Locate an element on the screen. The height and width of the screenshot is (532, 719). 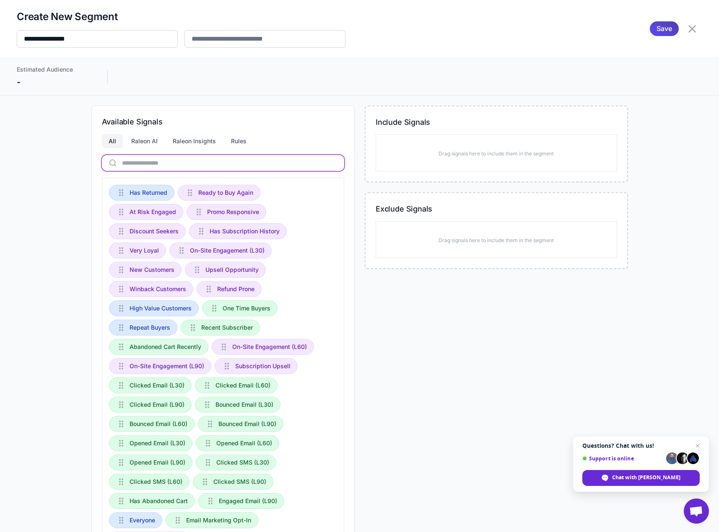
span: Clicked SMS (L30) is located at coordinates (243, 463).